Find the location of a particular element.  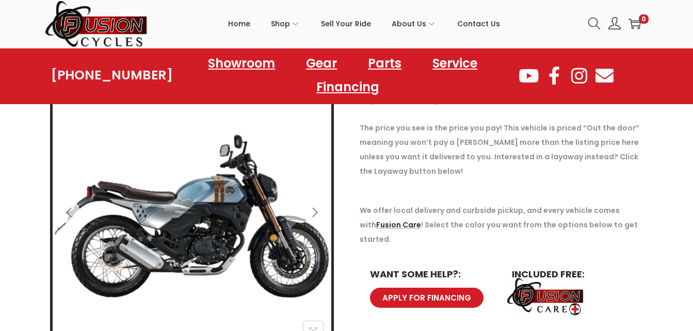

nav: Menu is located at coordinates (345, 75).